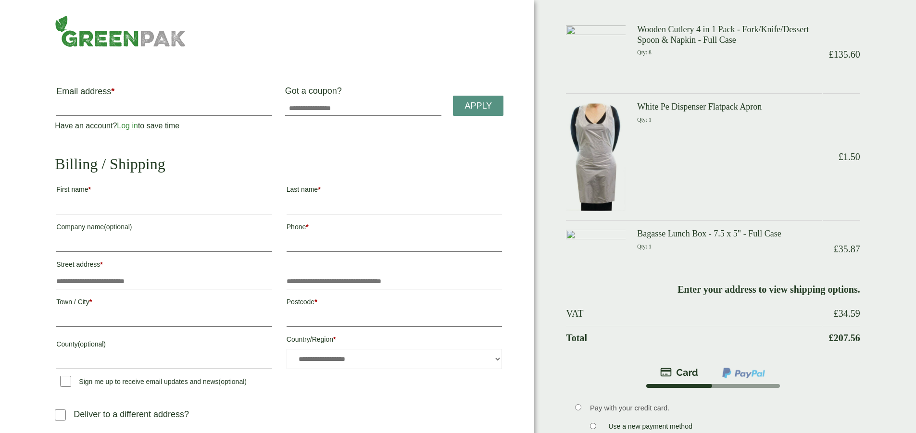 This screenshot has width=916, height=433. What do you see at coordinates (478, 106) in the screenshot?
I see `span: Apply` at bounding box center [478, 106].